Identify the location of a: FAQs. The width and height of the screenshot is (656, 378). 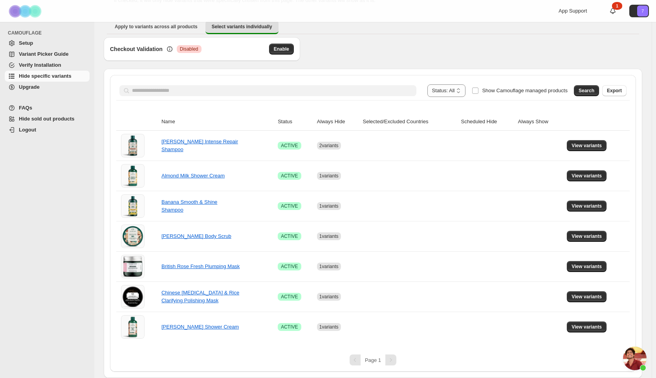
(47, 108).